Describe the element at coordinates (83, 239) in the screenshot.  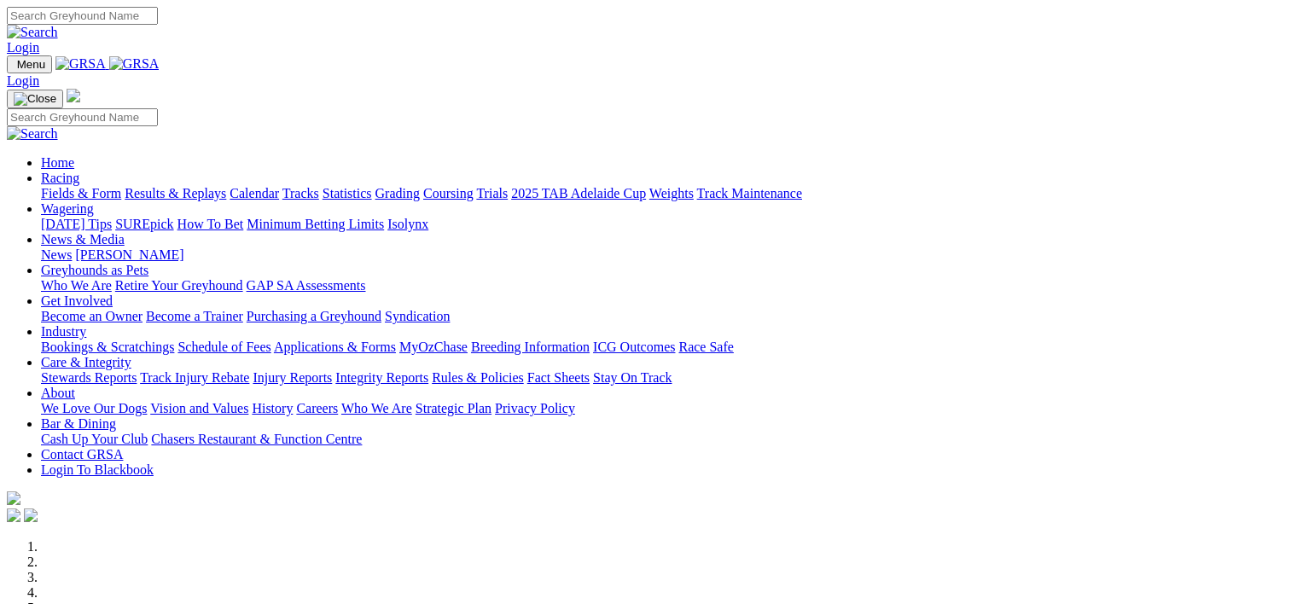
I see `a: News & Media` at that location.